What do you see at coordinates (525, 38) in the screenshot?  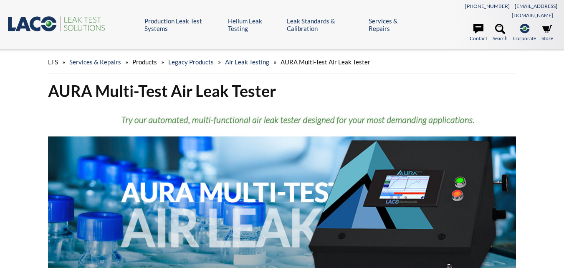 I see `span: Corporate` at bounding box center [525, 38].